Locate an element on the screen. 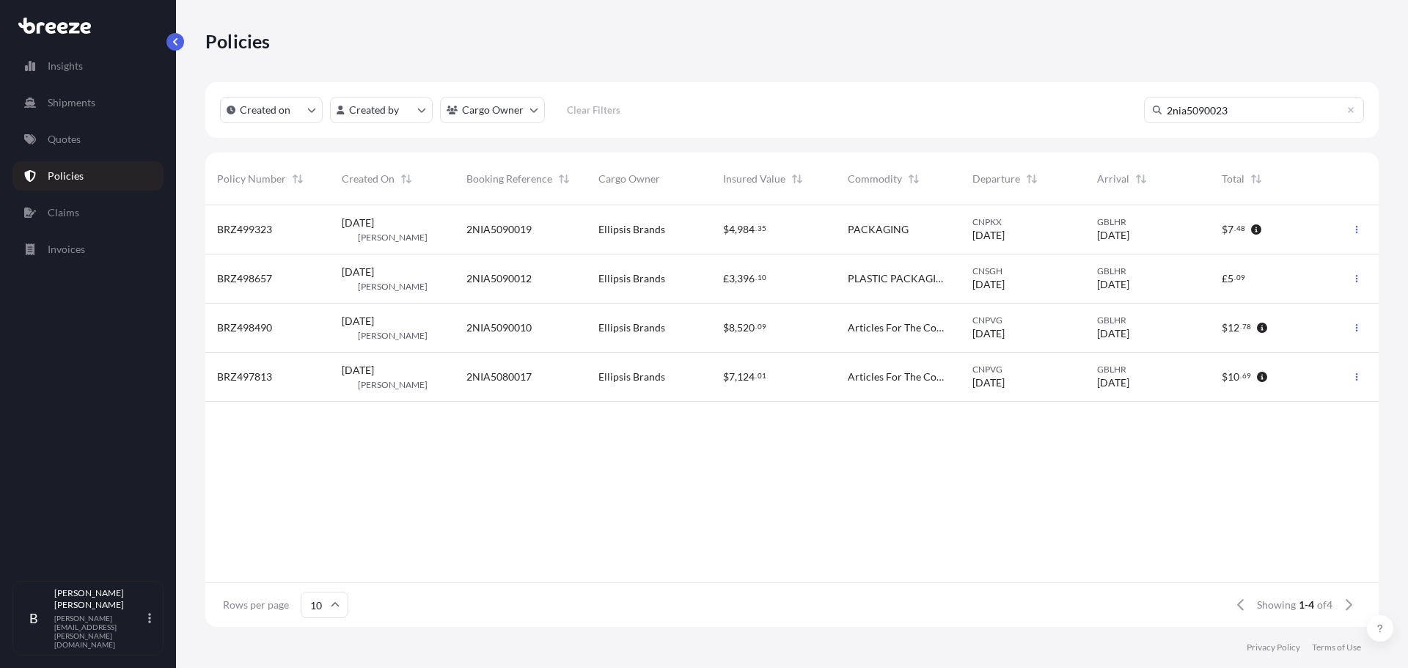 Image resolution: width=1408 pixels, height=668 pixels. span: Articles For The Conveyance Or Packing Of Goods Of Plastics Stoppers Lids Caps And Other Closures... is located at coordinates (898, 377).